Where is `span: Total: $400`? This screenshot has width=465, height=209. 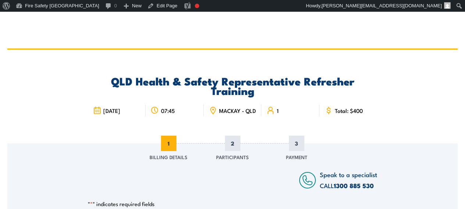
span: Total: $400 is located at coordinates (349, 111).